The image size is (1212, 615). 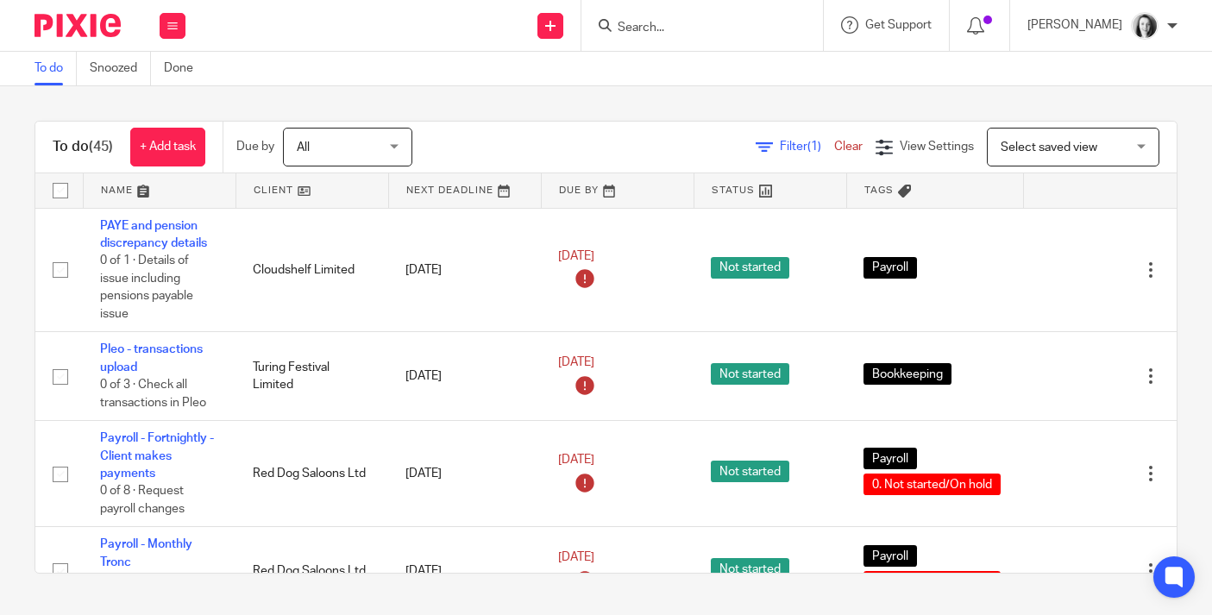 What do you see at coordinates (142, 500) in the screenshot?
I see `span: 0 of 8 · Request payroll changes` at bounding box center [142, 500].